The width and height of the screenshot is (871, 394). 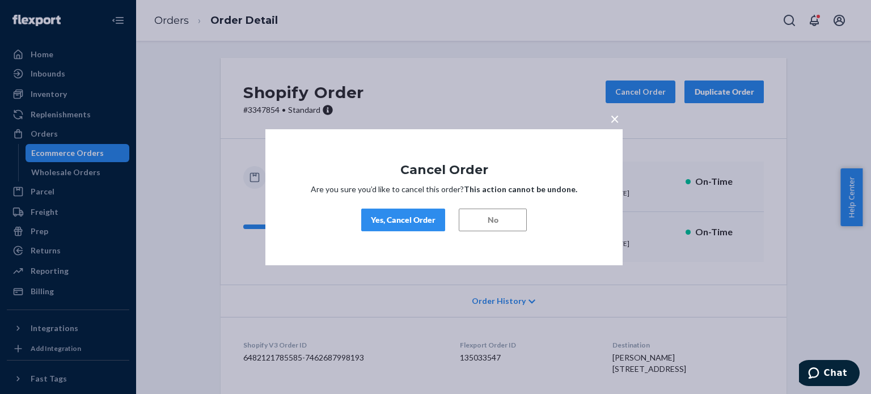 What do you see at coordinates (36, 13) in the screenshot?
I see `span: Chat` at bounding box center [36, 13].